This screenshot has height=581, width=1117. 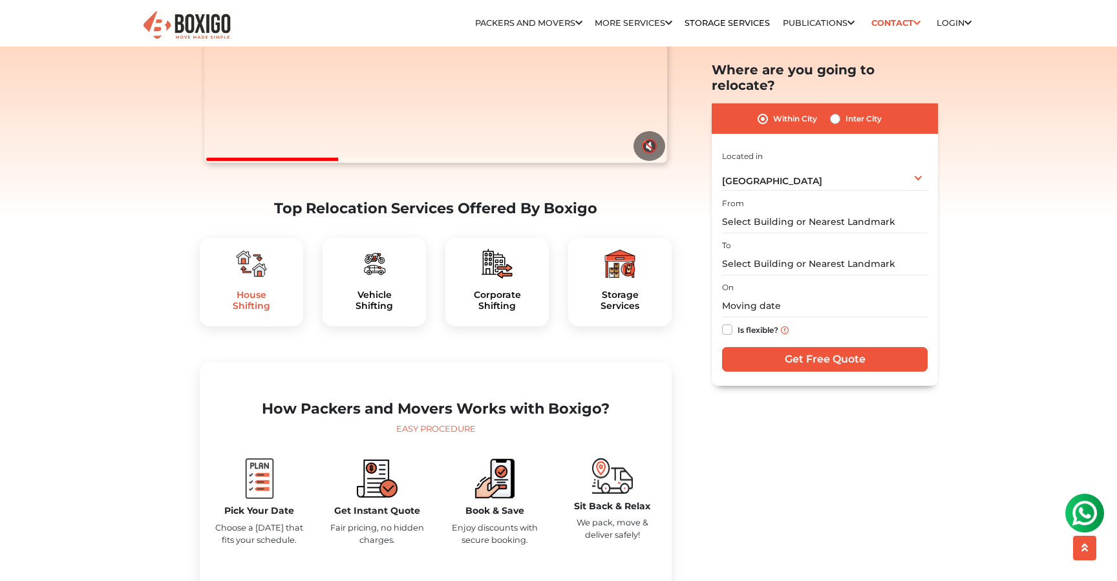 I want to click on h5: Corporate Shifting, so click(x=497, y=301).